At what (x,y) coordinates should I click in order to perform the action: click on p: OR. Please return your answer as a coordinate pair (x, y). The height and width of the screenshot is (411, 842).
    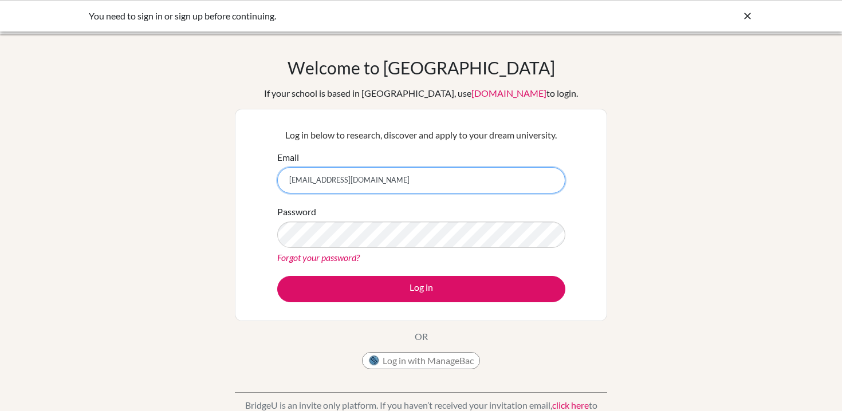
    Looking at the image, I should click on (421, 337).